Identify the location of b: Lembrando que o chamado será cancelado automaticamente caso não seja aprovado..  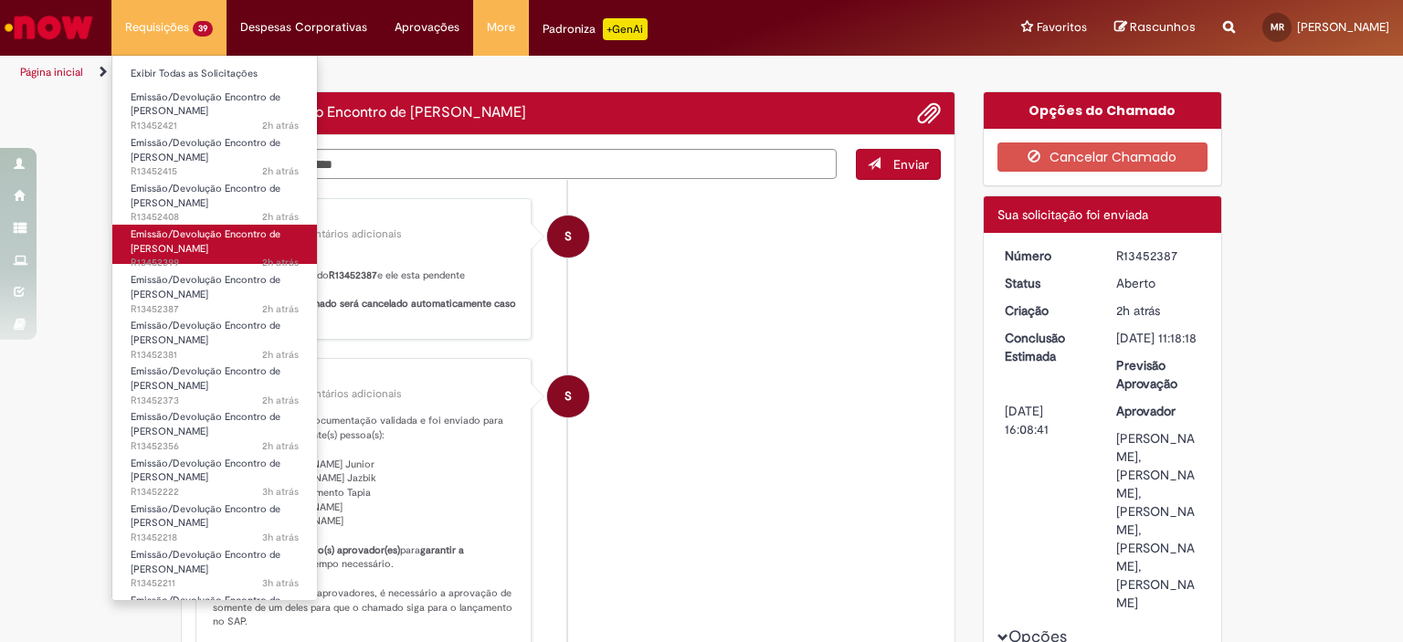
(365, 310).